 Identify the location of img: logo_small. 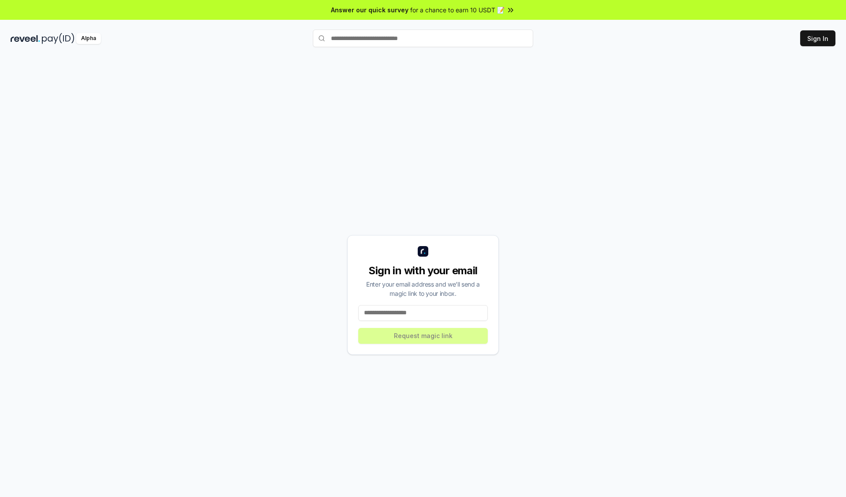
(423, 251).